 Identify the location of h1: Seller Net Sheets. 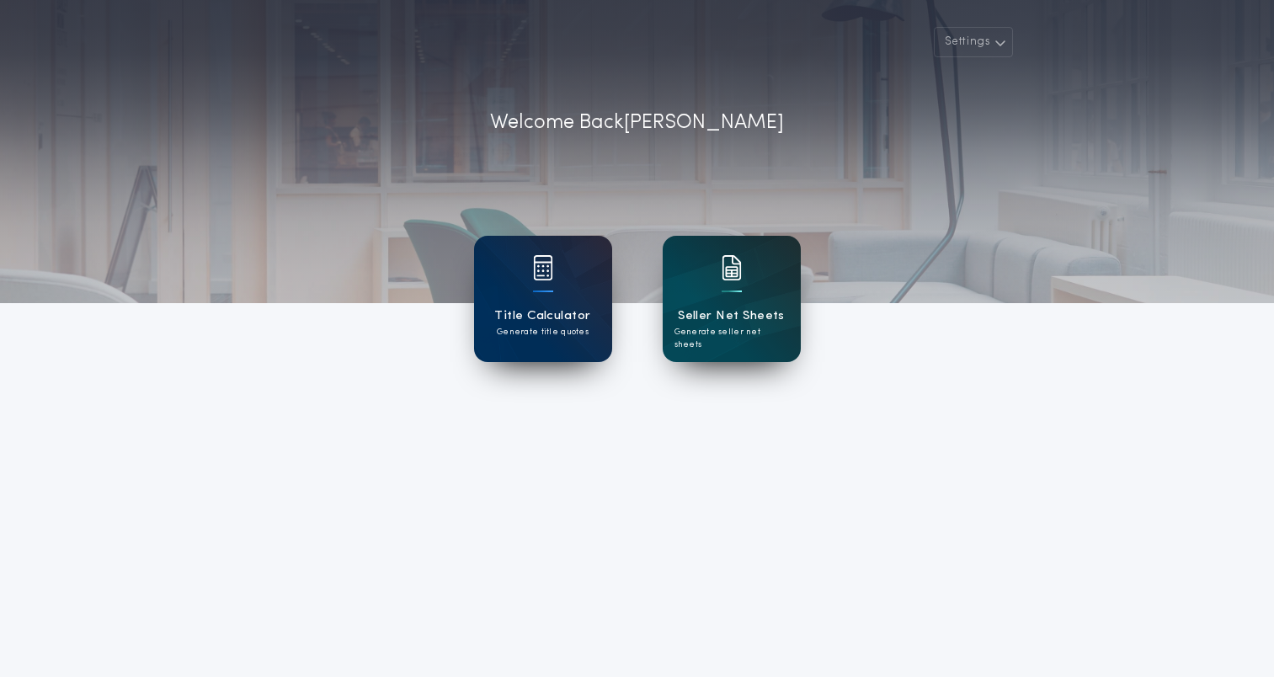
(731, 316).